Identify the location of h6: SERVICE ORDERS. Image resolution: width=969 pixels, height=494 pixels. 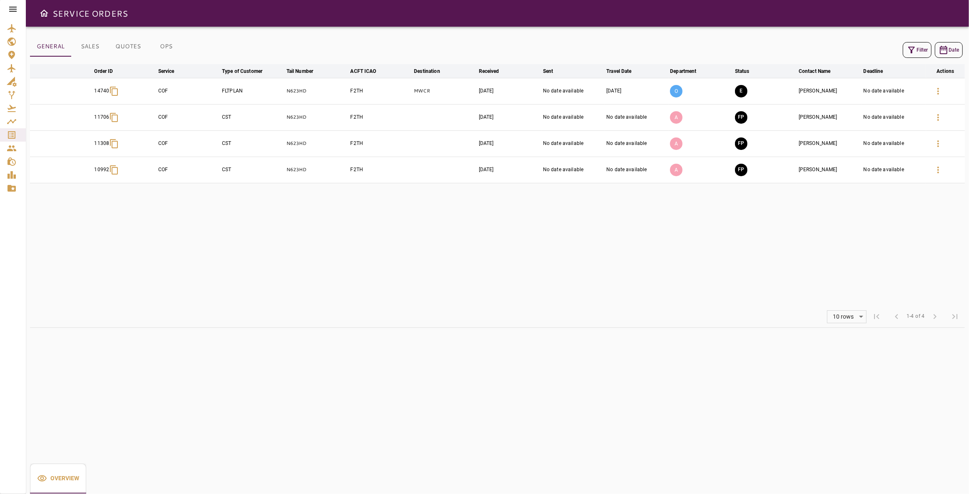
(90, 13).